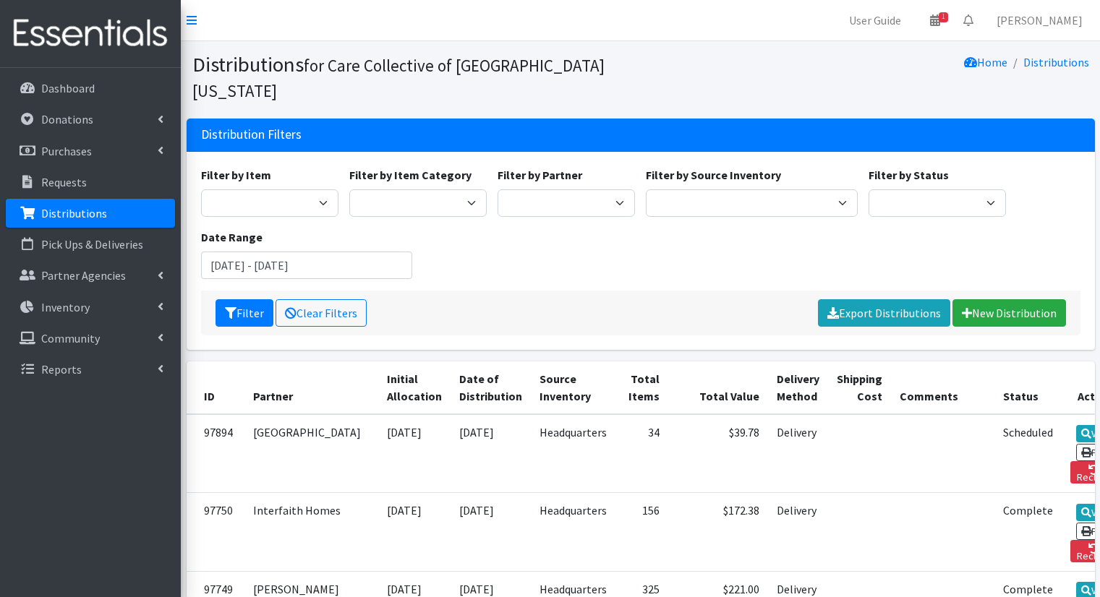  I want to click on a: Requests, so click(90, 182).